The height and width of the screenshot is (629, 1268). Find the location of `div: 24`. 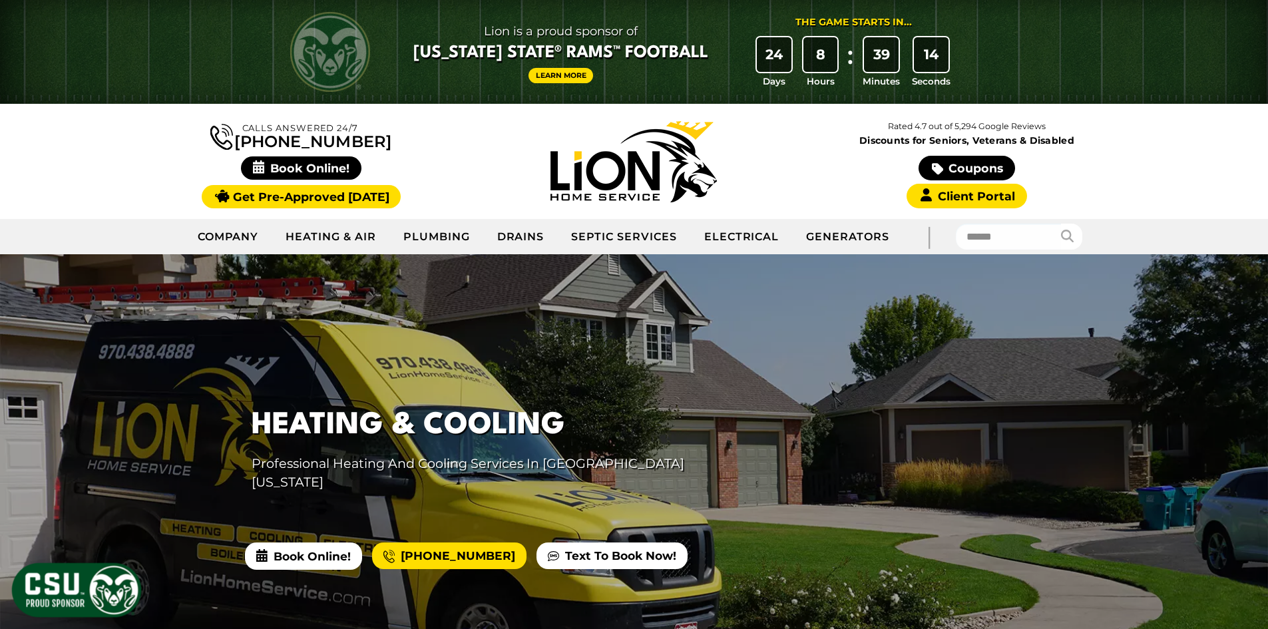

div: 24 is located at coordinates (774, 55).